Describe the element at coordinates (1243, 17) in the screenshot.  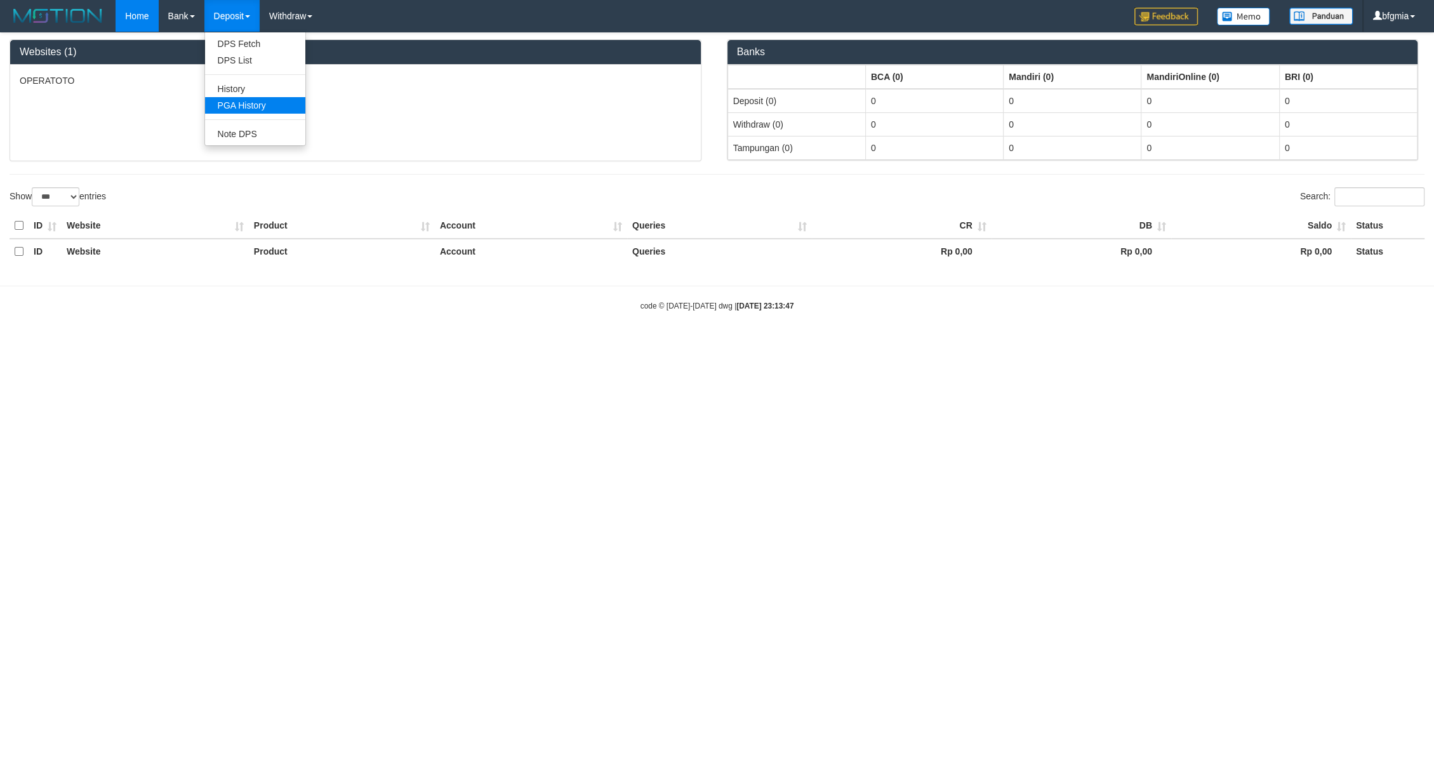
I see `img: Button%20Memo.svg` at that location.